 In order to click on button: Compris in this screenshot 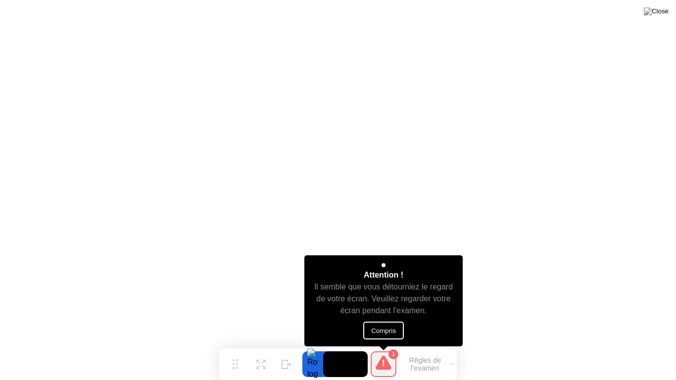, I will do `click(383, 330)`.